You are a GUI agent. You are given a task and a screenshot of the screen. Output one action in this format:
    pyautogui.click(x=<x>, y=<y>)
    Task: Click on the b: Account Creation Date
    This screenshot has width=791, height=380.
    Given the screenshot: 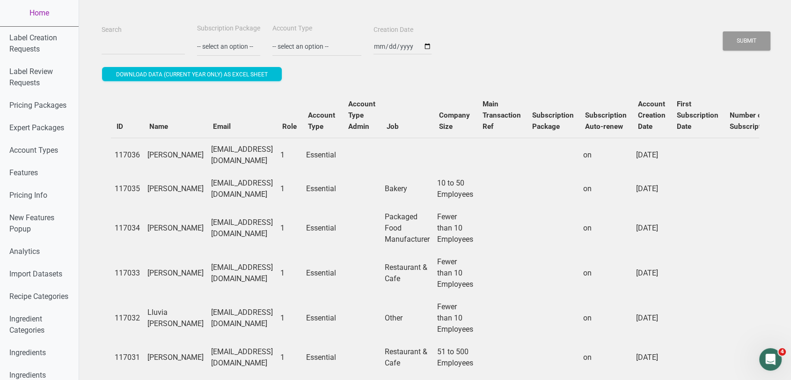 What is the action you would take?
    pyautogui.click(x=652, y=115)
    